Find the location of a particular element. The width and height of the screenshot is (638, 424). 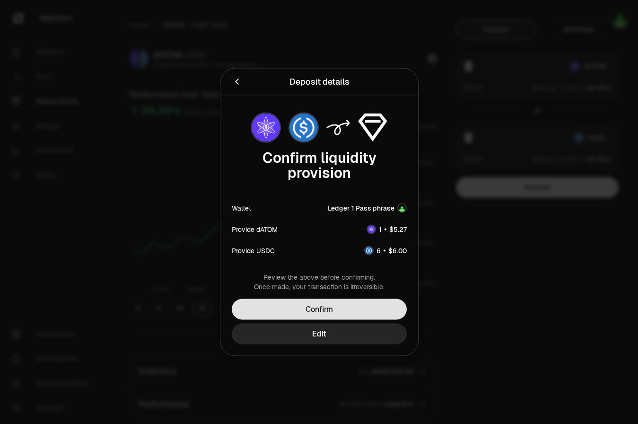

button: Edit is located at coordinates (319, 334).